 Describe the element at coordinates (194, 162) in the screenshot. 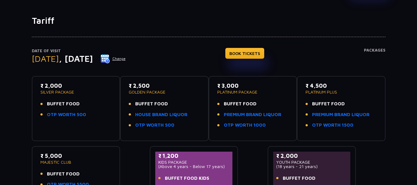

I see `p: KIDS PACKAGE` at that location.